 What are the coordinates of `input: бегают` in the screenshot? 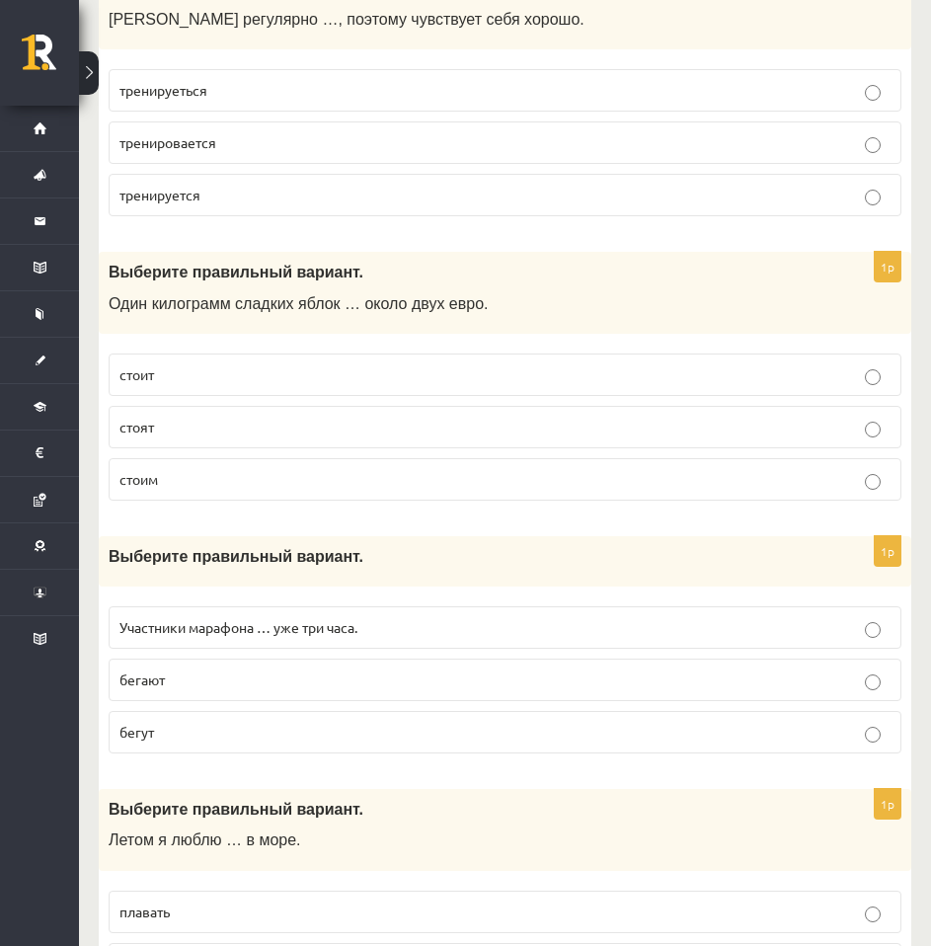 It's located at (873, 682).